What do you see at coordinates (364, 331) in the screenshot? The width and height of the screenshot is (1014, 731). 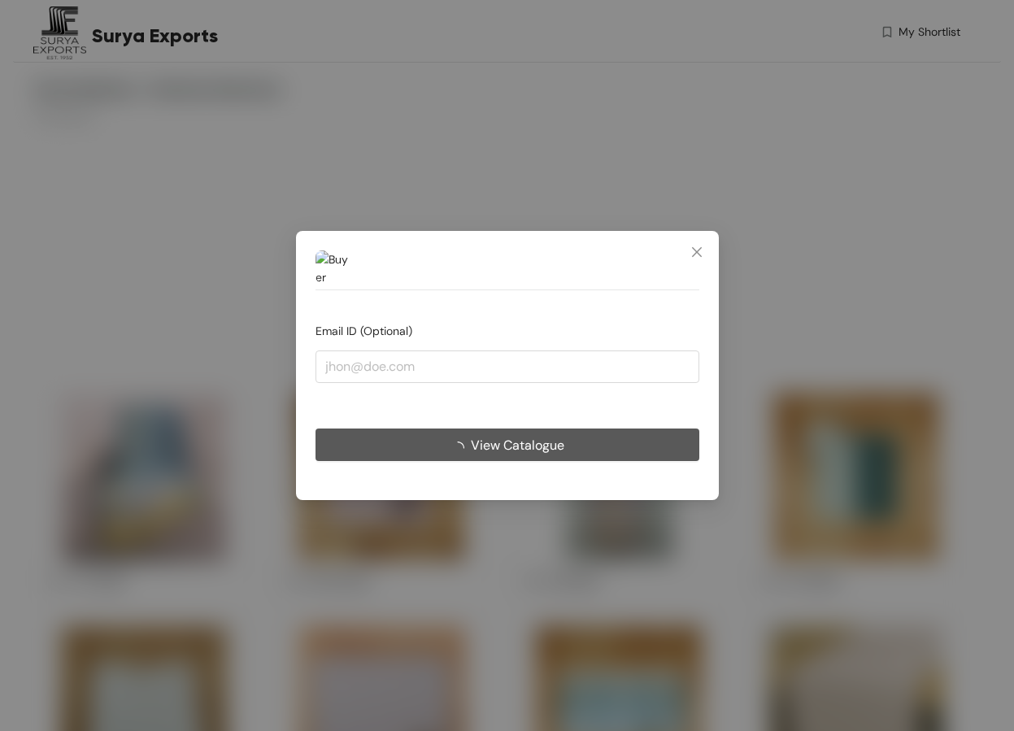 I see `span: Email ID (Optional)` at bounding box center [364, 331].